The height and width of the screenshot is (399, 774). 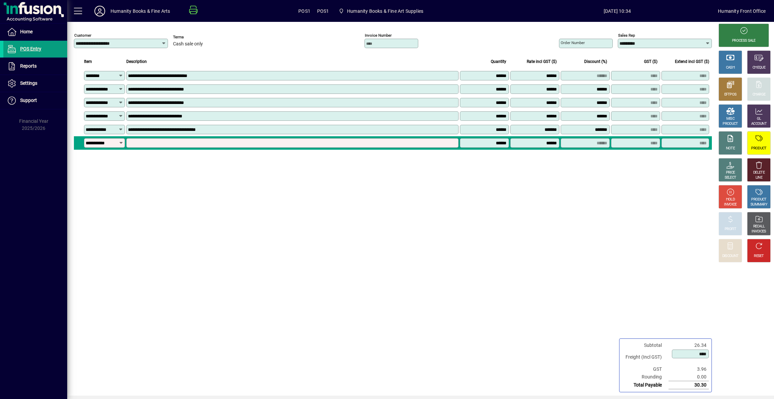 What do you see at coordinates (542, 62) in the screenshot?
I see `span: Rate incl GST ($)` at bounding box center [542, 62].